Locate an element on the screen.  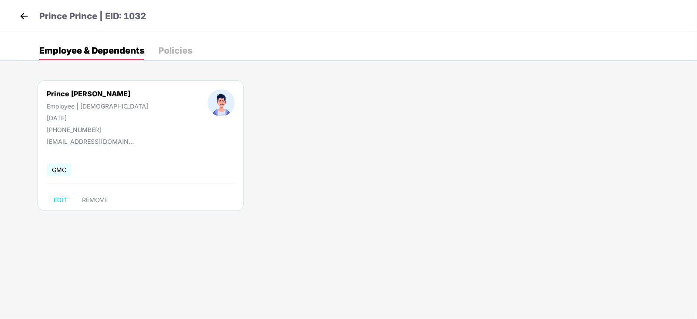
p: Prince Prince | EID: 1032 is located at coordinates (92, 16).